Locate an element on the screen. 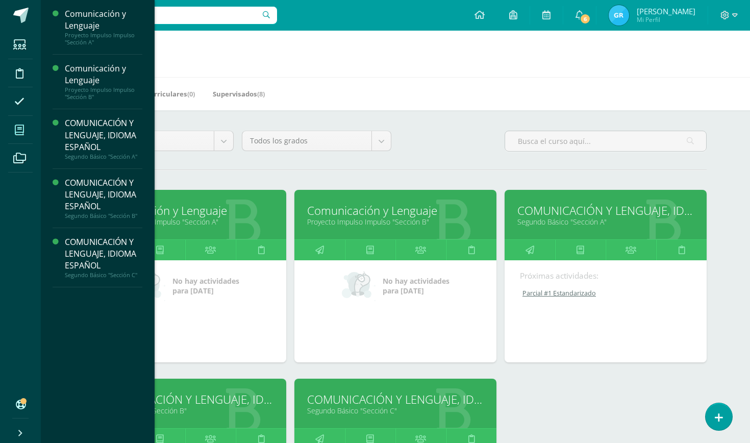 Image resolution: width=750 pixels, height=443 pixels. img: no_activities_small.png is located at coordinates (359, 286).